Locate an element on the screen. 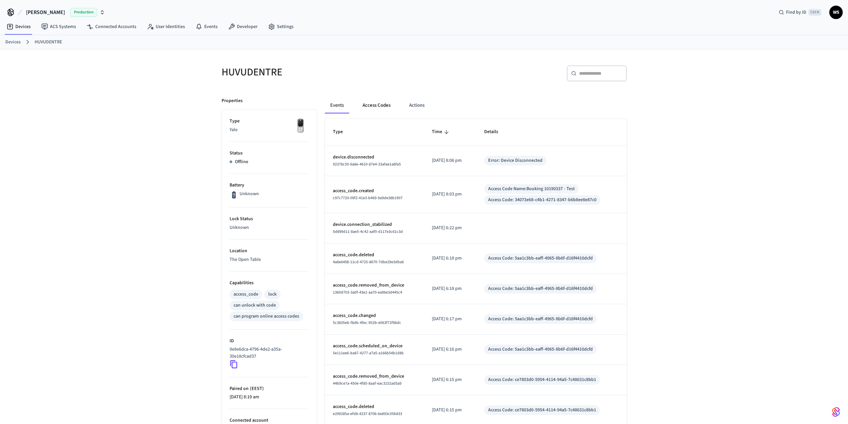 The height and width of the screenshot is (424, 848). div: Find by IDCtrl K is located at coordinates (800, 12).